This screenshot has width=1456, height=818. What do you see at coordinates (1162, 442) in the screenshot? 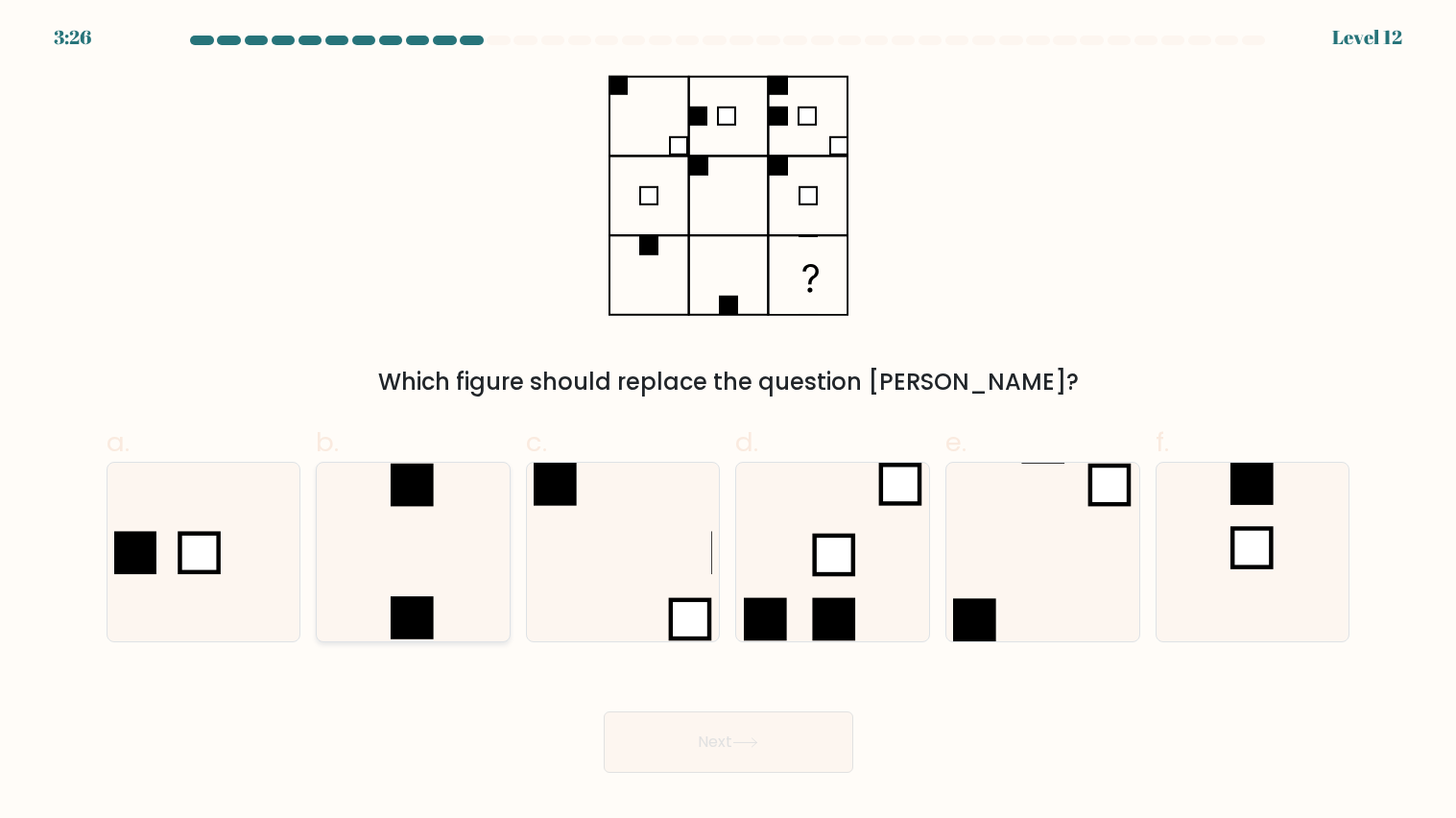
I see `span: f.` at bounding box center [1162, 442].